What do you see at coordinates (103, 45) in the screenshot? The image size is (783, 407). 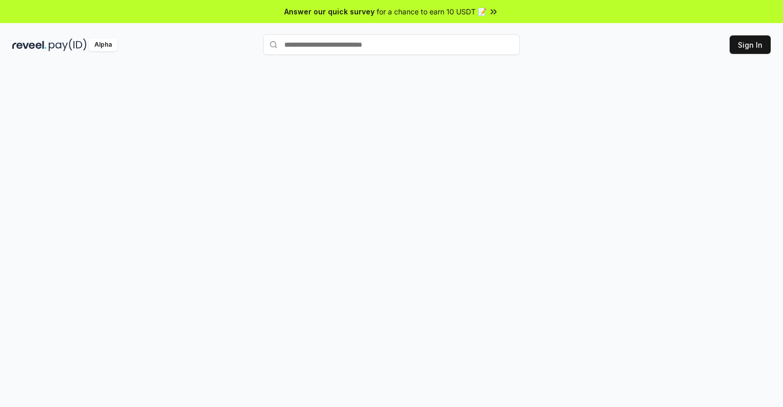 I see `div: Alpha` at bounding box center [103, 45].